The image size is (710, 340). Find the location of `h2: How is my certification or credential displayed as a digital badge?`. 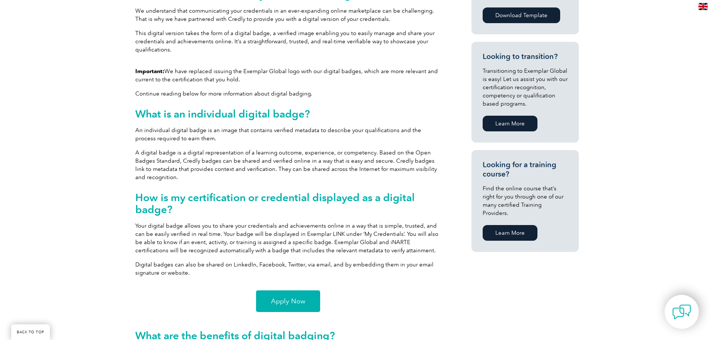

h2: How is my certification or credential displayed as a digital badge? is located at coordinates (288, 203).